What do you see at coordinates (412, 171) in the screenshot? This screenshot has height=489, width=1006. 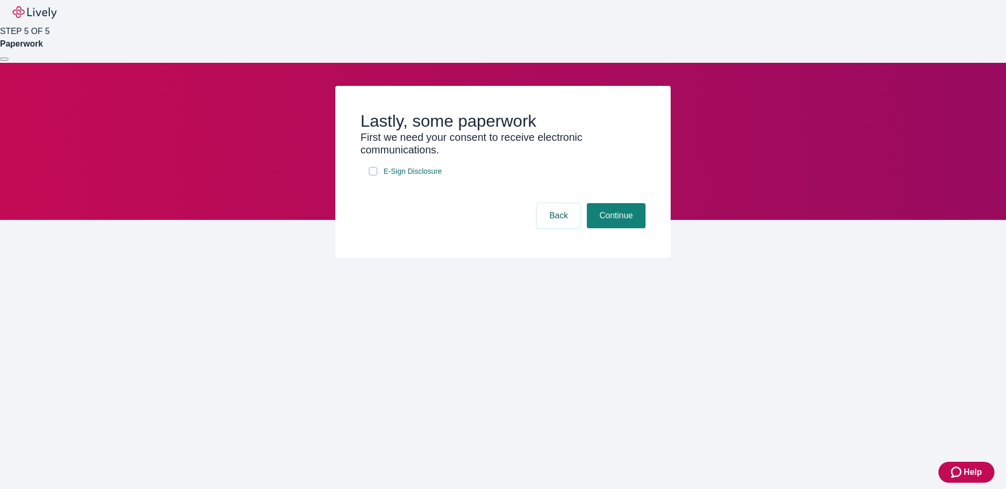 I see `span: E-Sign Disclosure` at bounding box center [412, 171].